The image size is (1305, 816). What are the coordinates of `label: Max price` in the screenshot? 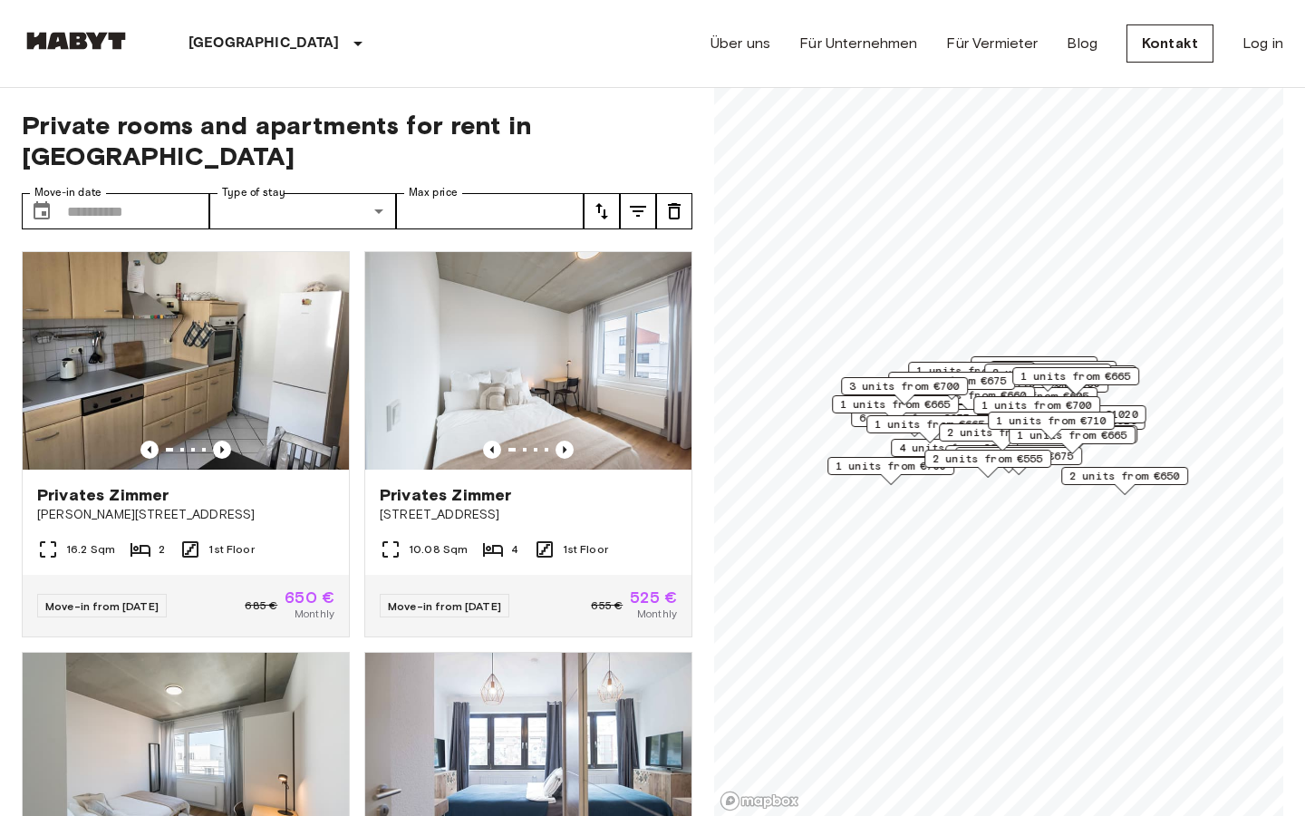 It's located at (433, 192).